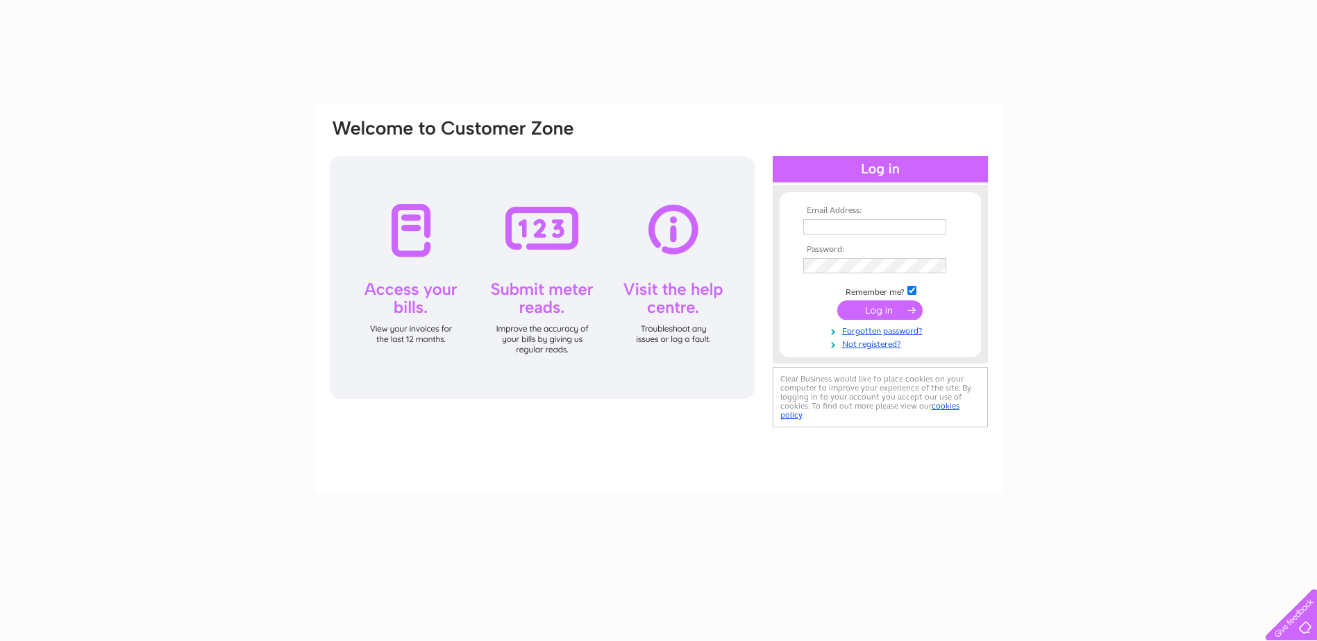 The height and width of the screenshot is (641, 1317). I want to click on a: Forgotten password?, so click(881, 330).